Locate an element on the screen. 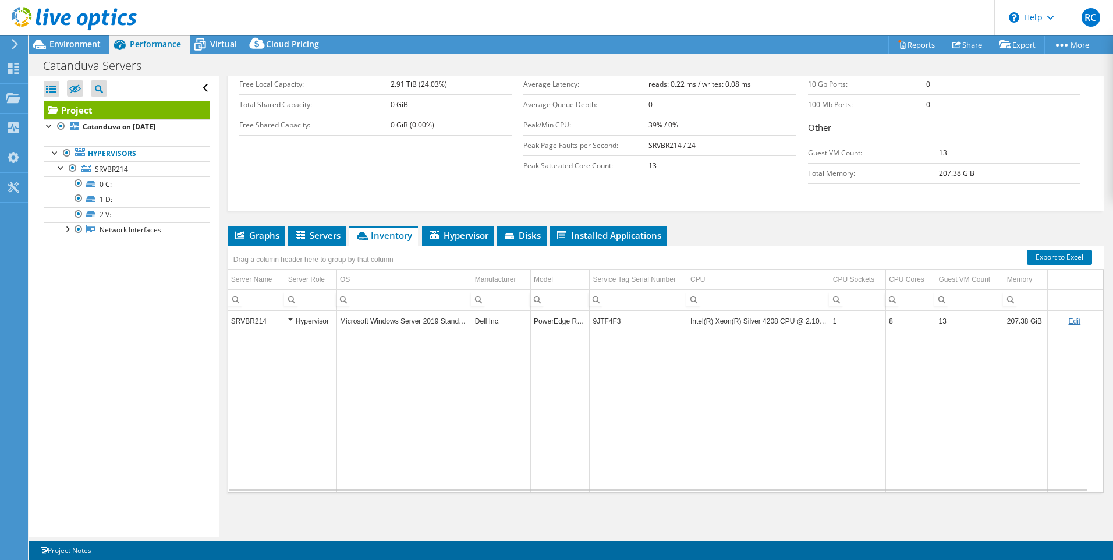 The image size is (1113, 560). a: 0 C: is located at coordinates (126, 184).